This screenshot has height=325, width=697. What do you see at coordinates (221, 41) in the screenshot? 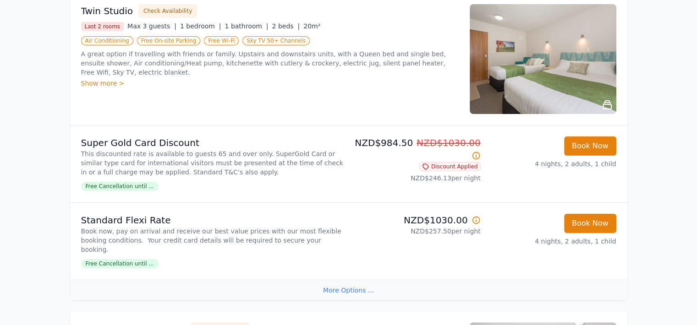
I see `span: Free Wi-Fi` at bounding box center [221, 41].